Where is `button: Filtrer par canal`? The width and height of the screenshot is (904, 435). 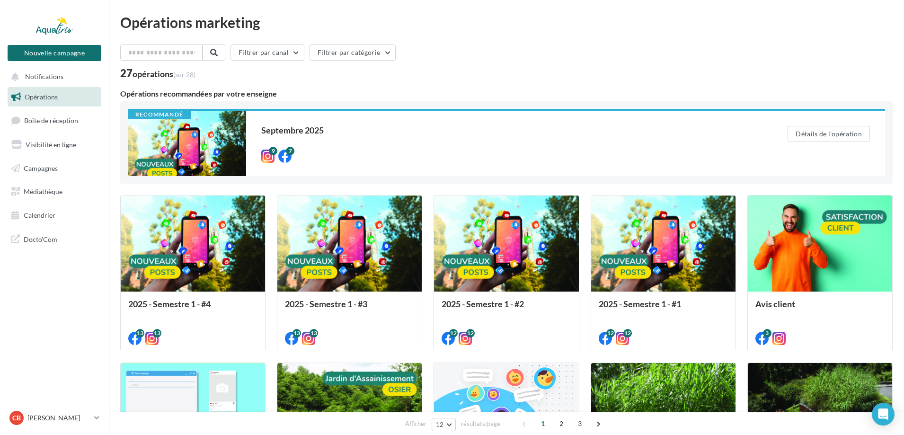
button: Filtrer par canal is located at coordinates (268, 53).